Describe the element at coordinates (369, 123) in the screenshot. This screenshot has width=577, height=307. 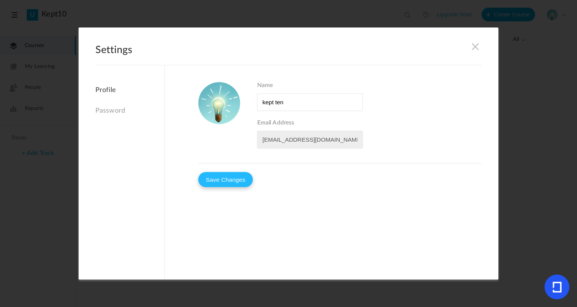
I see `span: Email Address` at that location.